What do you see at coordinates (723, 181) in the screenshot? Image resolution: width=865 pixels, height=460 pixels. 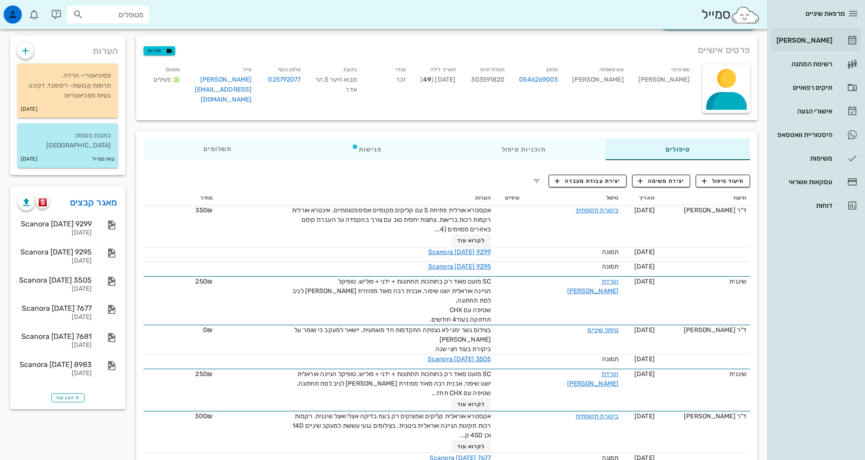 I see `button: תיעוד טיפול` at bounding box center [723, 181].